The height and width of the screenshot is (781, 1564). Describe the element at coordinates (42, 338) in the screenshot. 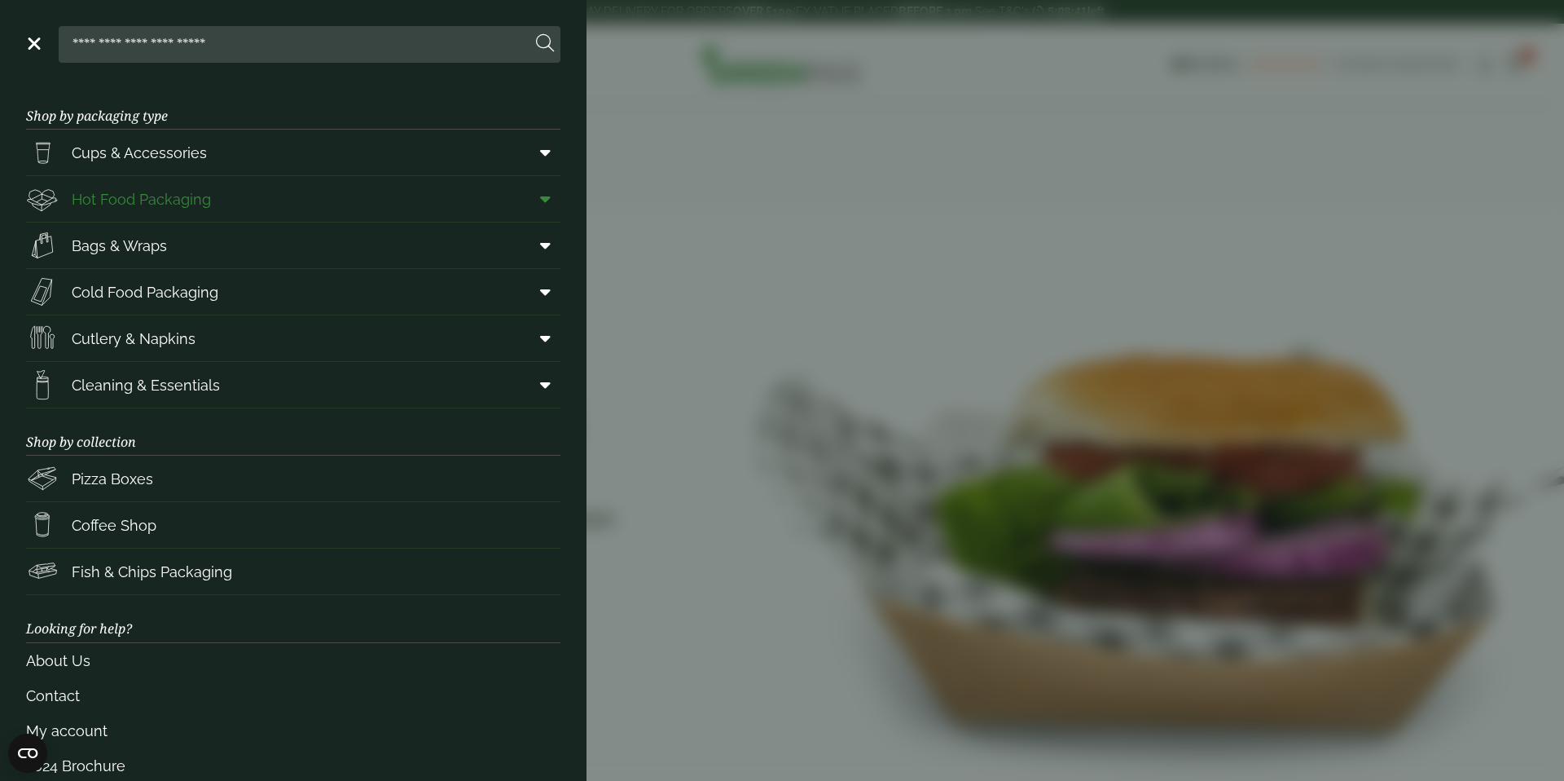

I see `img: Cutlery.svg` at that location.